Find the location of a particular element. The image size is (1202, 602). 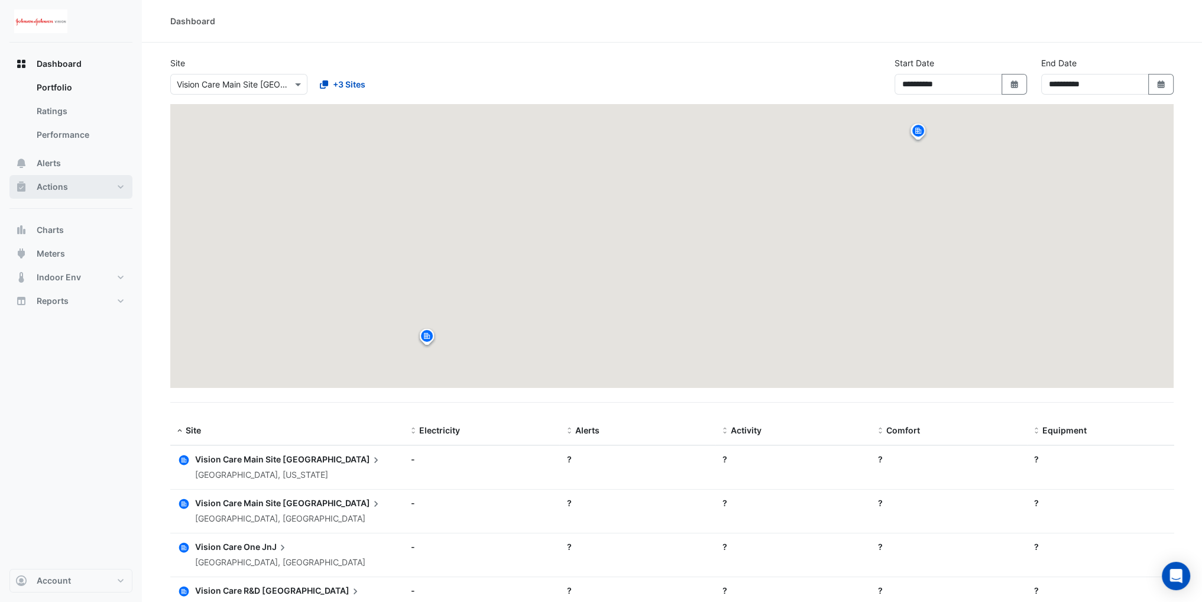

span: +3 Sites is located at coordinates (349, 84).